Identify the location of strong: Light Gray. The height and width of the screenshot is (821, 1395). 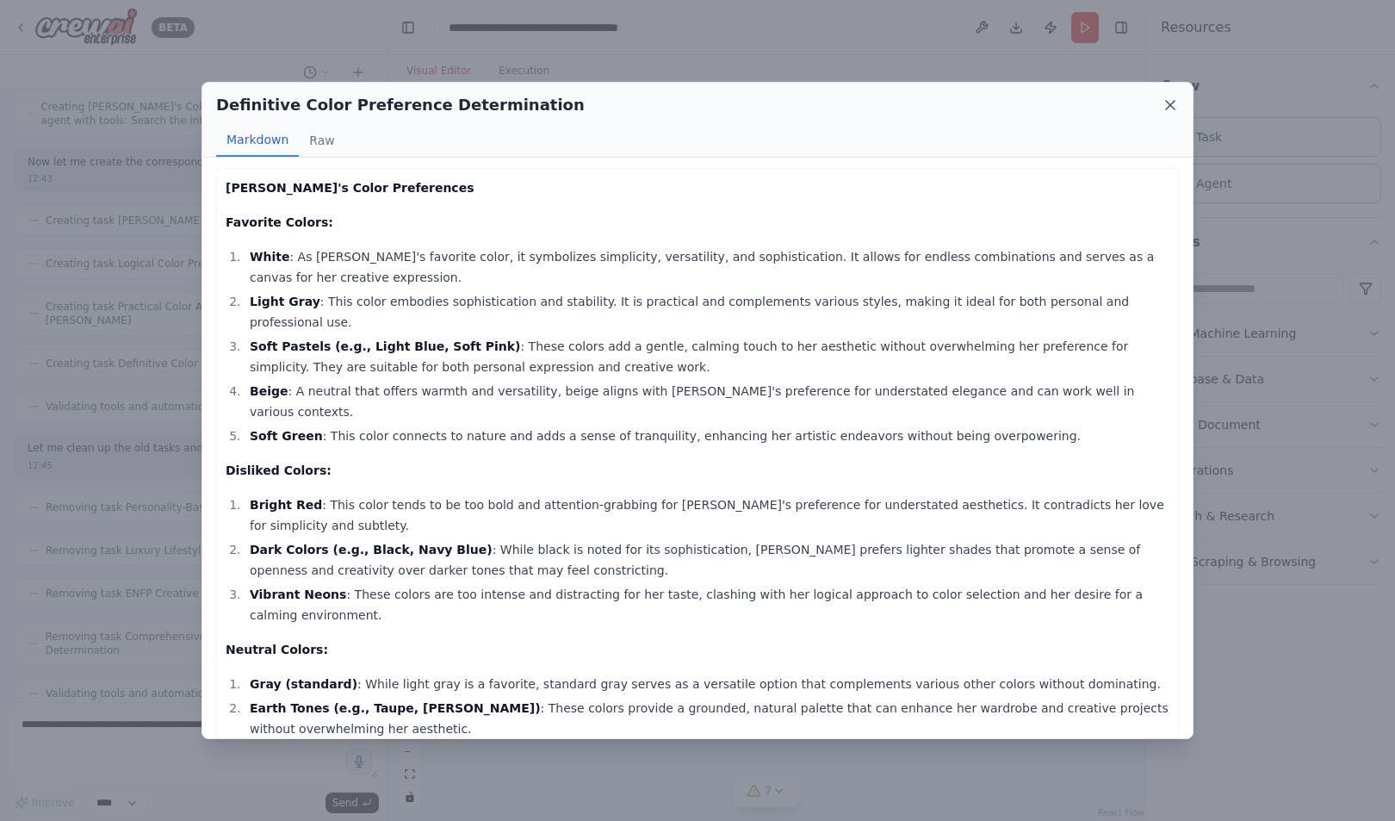
(285, 301).